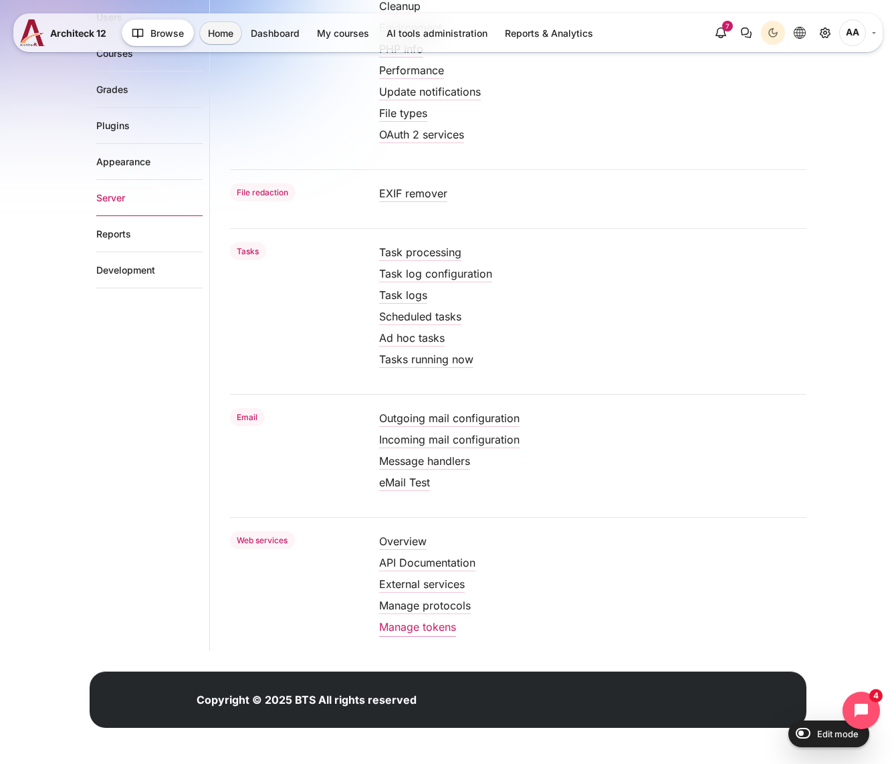  I want to click on a: Reports, so click(149, 234).